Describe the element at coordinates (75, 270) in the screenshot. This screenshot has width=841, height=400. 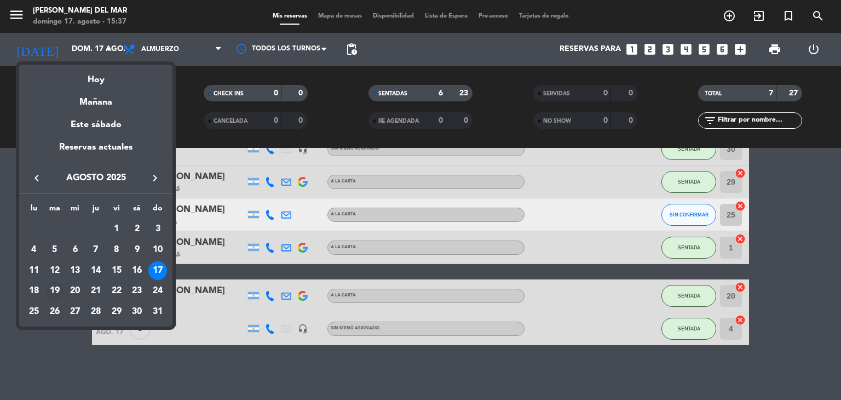
I see `td: 13 de agosto de 2025` at that location.